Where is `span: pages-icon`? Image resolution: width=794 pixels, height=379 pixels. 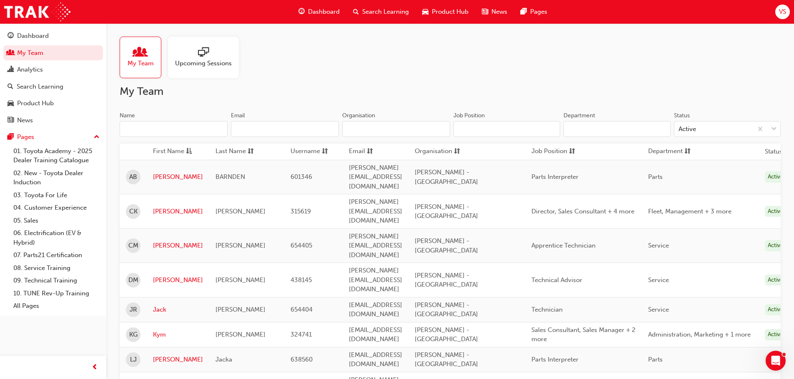 span: pages-icon is located at coordinates (10, 137).